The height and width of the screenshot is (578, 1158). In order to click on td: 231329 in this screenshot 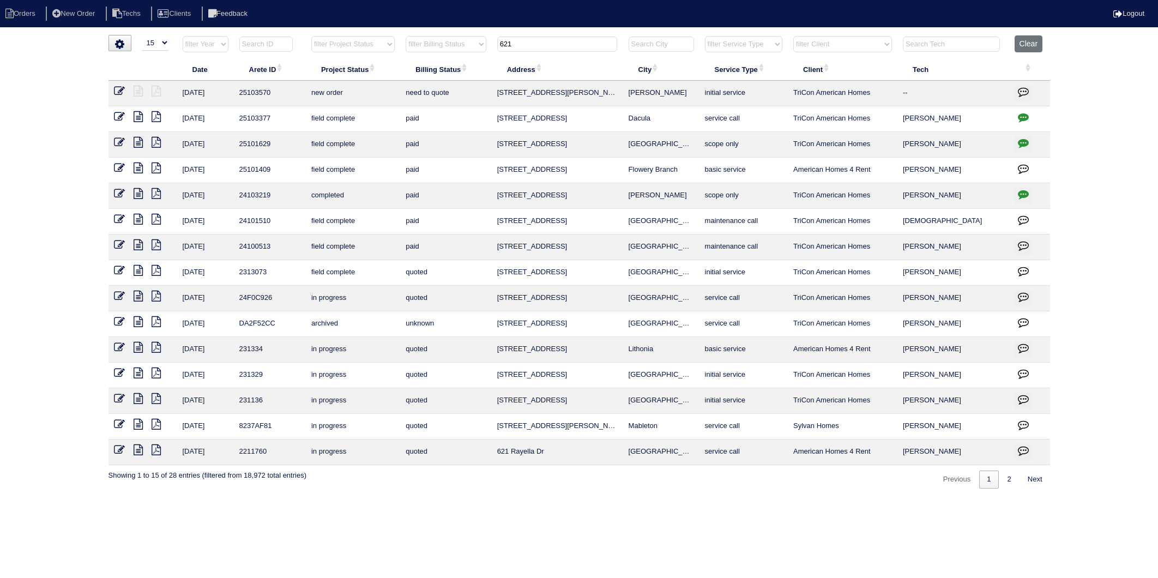, I will do `click(270, 375)`.